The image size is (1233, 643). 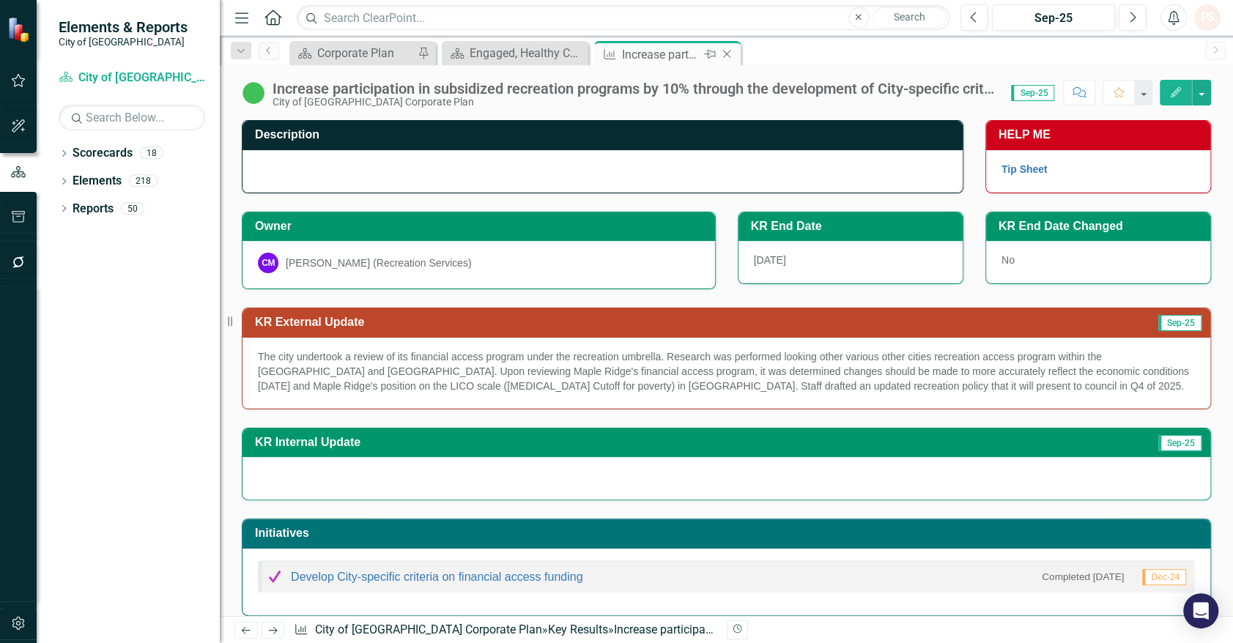 What do you see at coordinates (275, 576) in the screenshot?
I see `img: Complete` at bounding box center [275, 576].